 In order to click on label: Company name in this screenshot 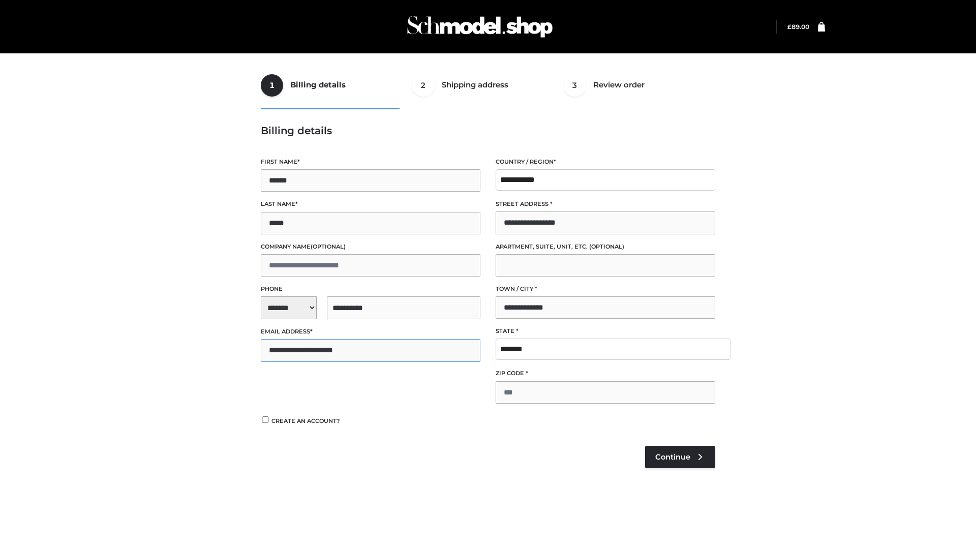, I will do `click(371, 247)`.